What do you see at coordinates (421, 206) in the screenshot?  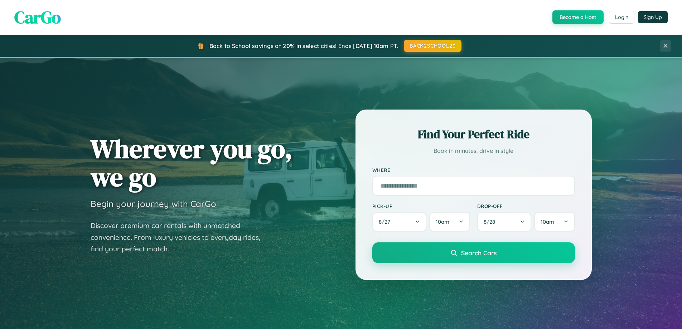 I see `label: Pick-up` at bounding box center [421, 206].